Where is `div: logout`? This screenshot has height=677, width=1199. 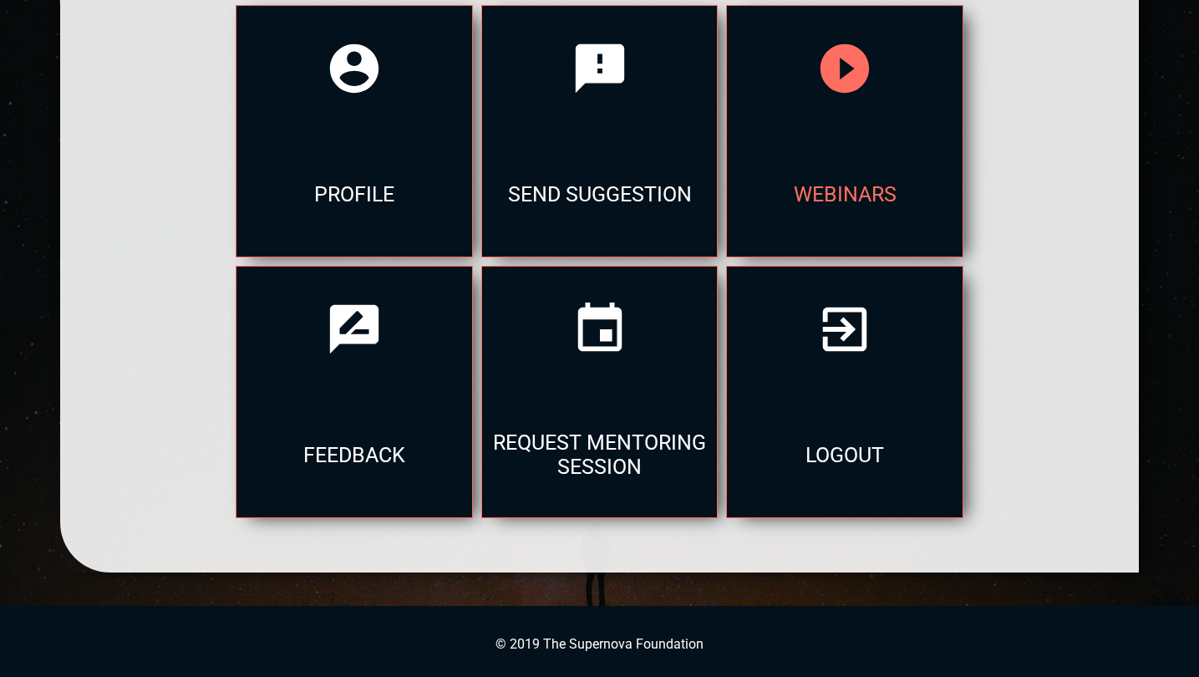
div: logout is located at coordinates (845, 455).